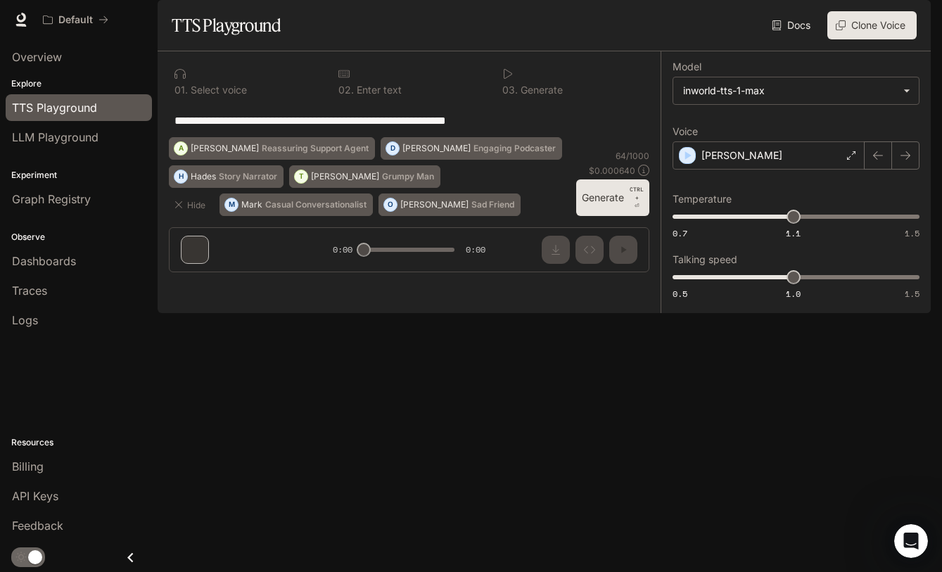 The image size is (942, 572). Describe the element at coordinates (687, 67) in the screenshot. I see `p: Model` at that location.